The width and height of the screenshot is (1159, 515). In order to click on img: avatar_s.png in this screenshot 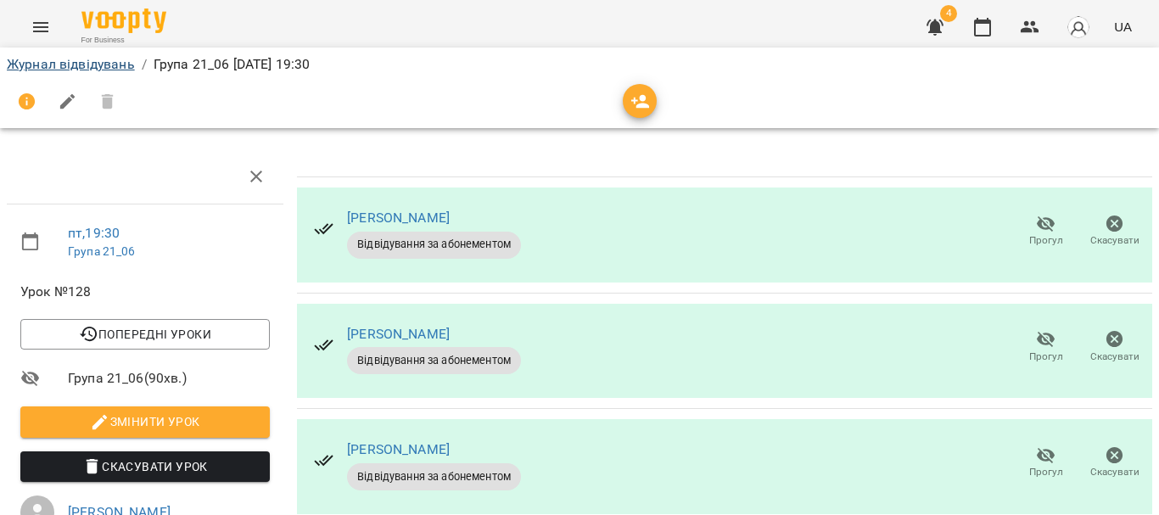, I will do `click(1079, 27)`.